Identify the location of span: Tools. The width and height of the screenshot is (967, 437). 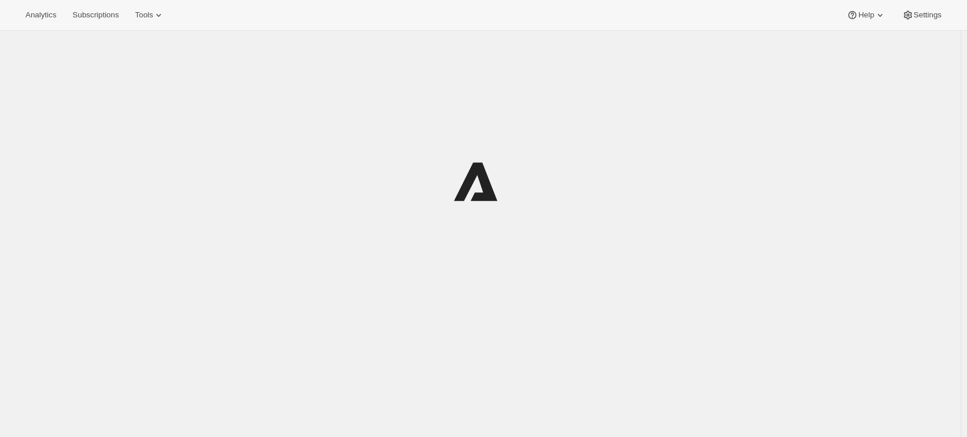
(144, 15).